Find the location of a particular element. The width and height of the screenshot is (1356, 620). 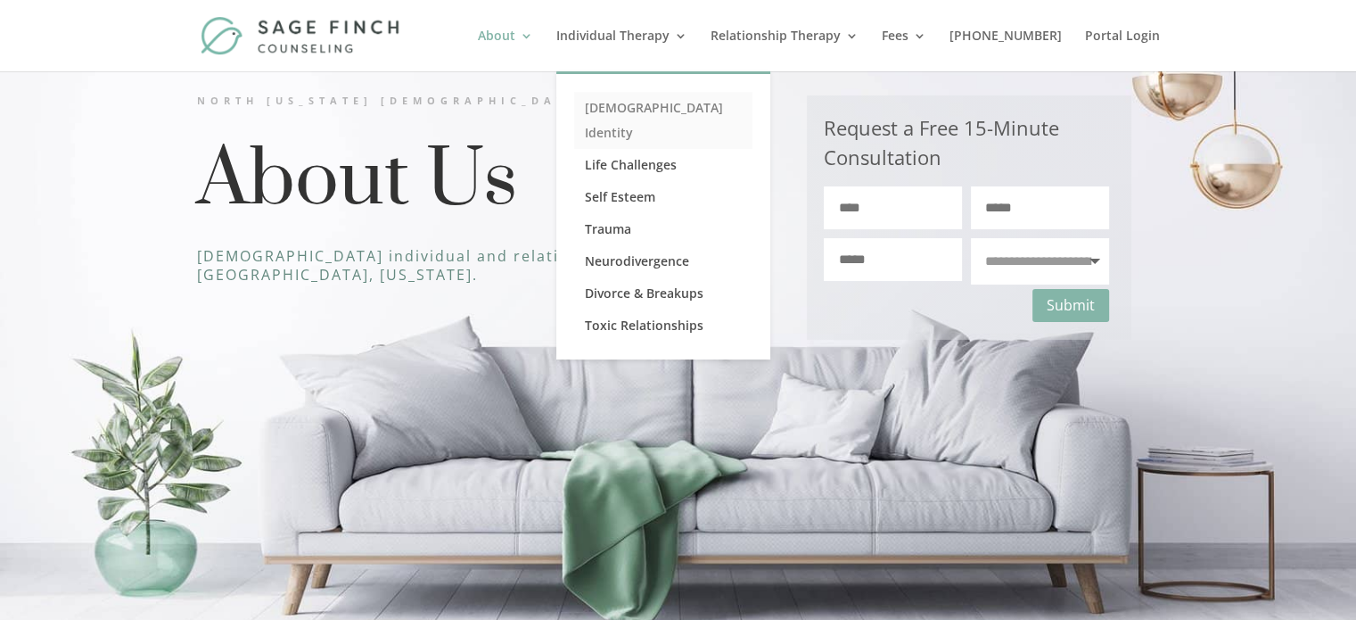

a: Trauma is located at coordinates (663, 229).